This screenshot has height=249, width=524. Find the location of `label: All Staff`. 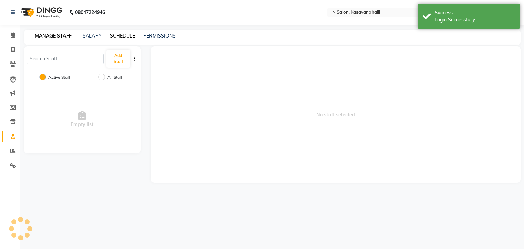

label: All Staff is located at coordinates (115, 77).